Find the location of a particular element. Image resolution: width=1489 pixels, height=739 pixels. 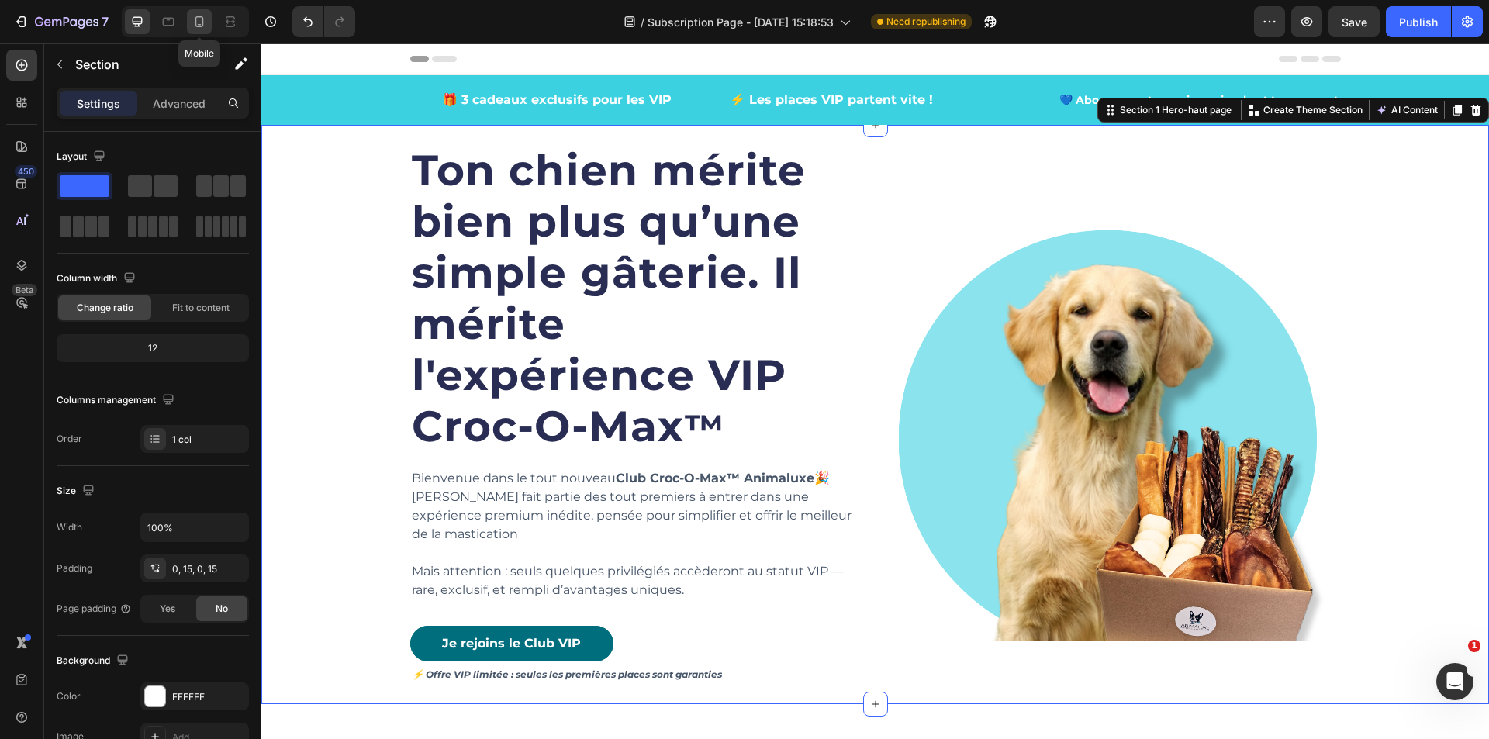

div: Beta is located at coordinates (24, 290).